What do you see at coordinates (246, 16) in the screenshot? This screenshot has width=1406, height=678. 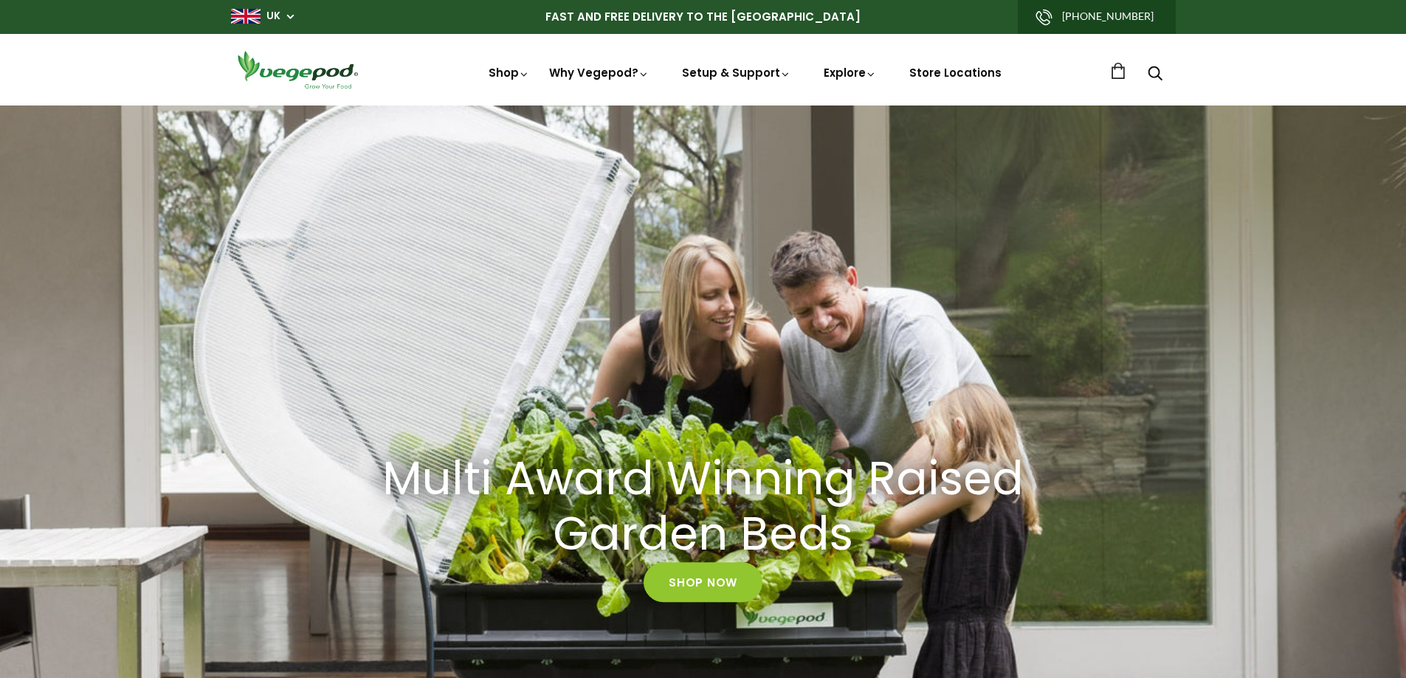 I see `img: gb_large.png` at bounding box center [246, 16].